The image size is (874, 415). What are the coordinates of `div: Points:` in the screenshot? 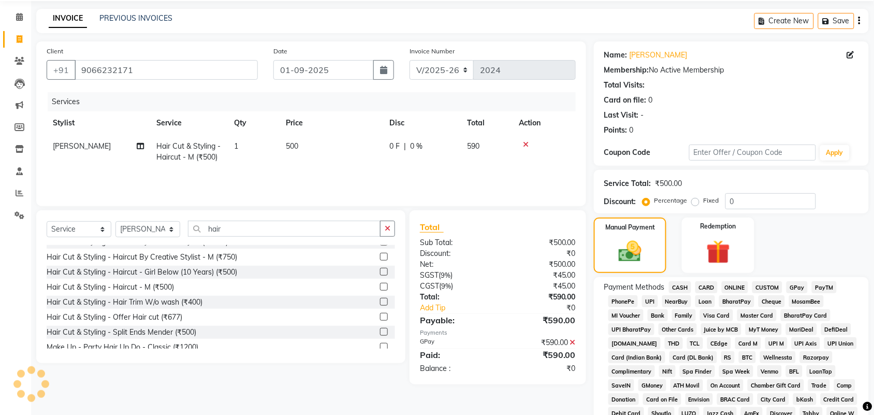 It's located at (615, 130).